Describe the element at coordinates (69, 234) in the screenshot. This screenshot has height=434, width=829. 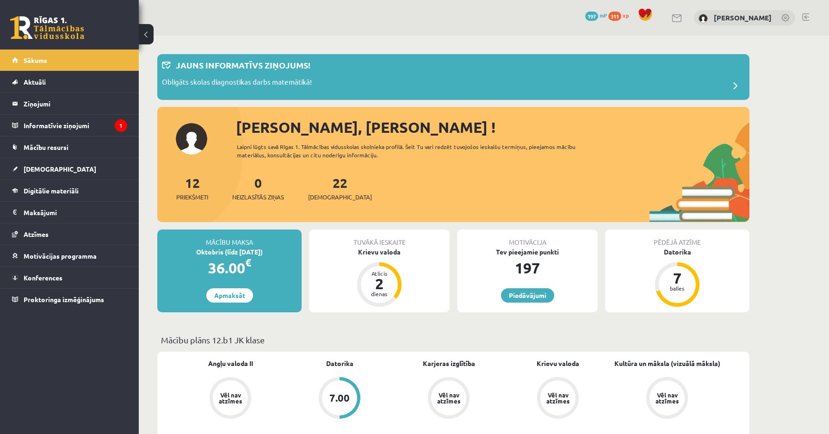
I see `a: Atzīmes` at that location.